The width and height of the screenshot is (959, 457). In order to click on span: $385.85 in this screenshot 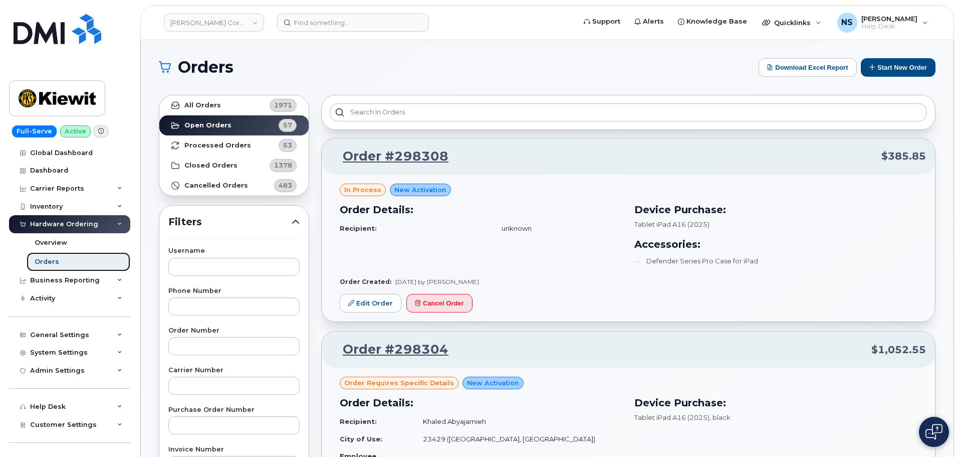, I will do `click(904, 156)`.